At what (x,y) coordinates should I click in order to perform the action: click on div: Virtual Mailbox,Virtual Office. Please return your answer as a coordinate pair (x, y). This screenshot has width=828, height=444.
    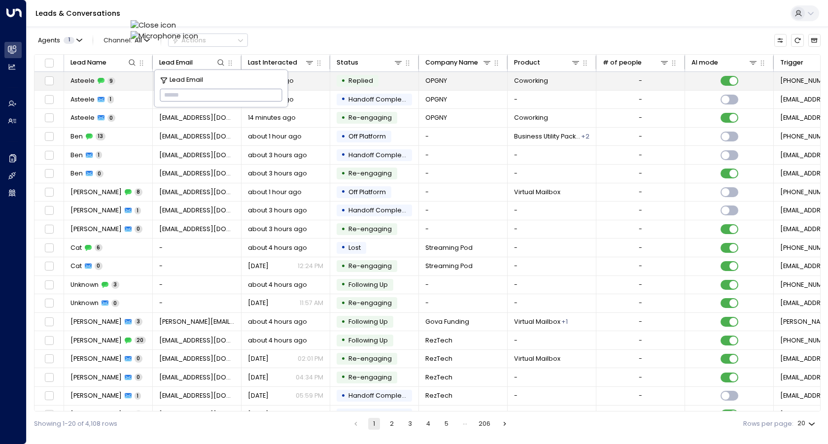
    Looking at the image, I should click on (585, 137).